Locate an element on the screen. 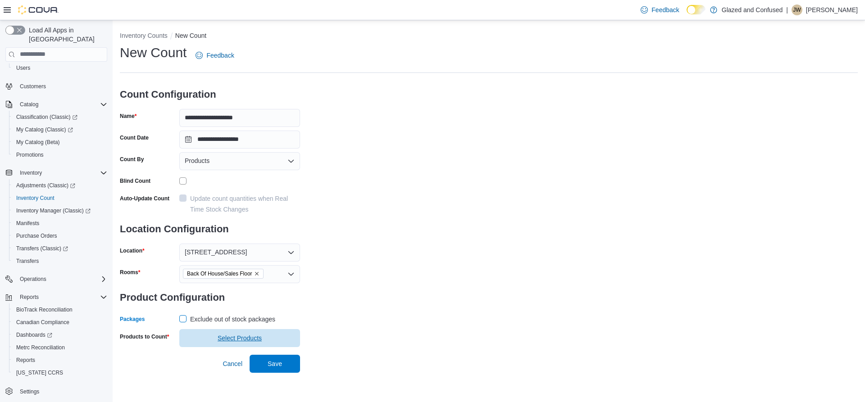 The image size is (865, 402). span: Save is located at coordinates (275, 364).